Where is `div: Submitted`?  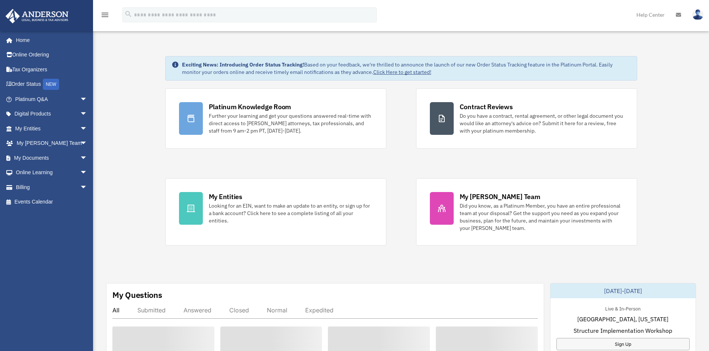 div: Submitted is located at coordinates (151, 311).